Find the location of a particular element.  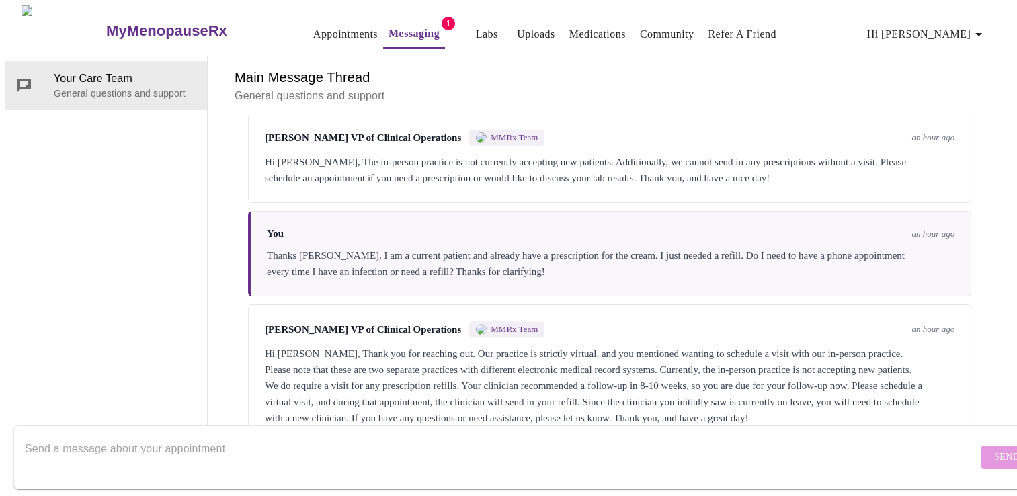

textarea: Send a message about your appointment is located at coordinates (501, 457).